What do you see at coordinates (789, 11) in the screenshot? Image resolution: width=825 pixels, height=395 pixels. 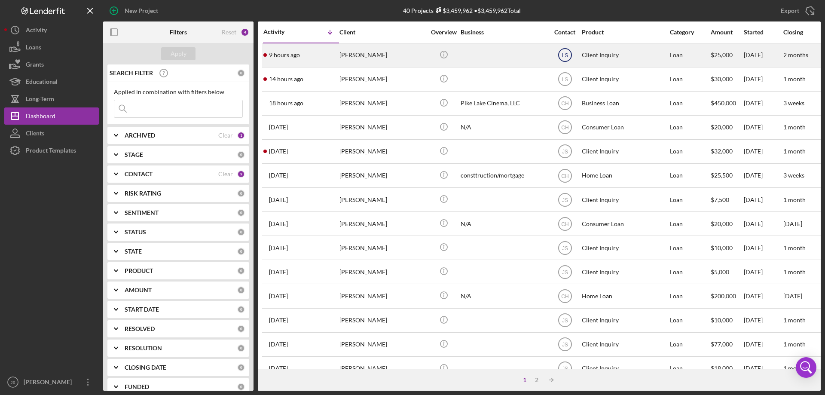 I see `div: Export` at bounding box center [789, 11].